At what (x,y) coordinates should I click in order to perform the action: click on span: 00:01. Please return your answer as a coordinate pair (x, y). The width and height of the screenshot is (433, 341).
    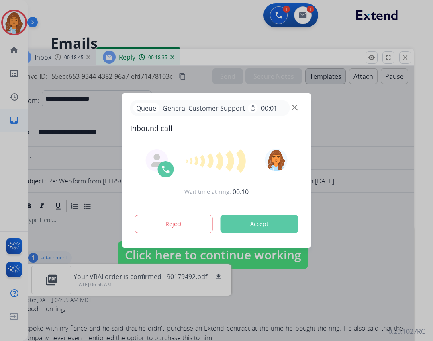
    Looking at the image, I should click on (269, 108).